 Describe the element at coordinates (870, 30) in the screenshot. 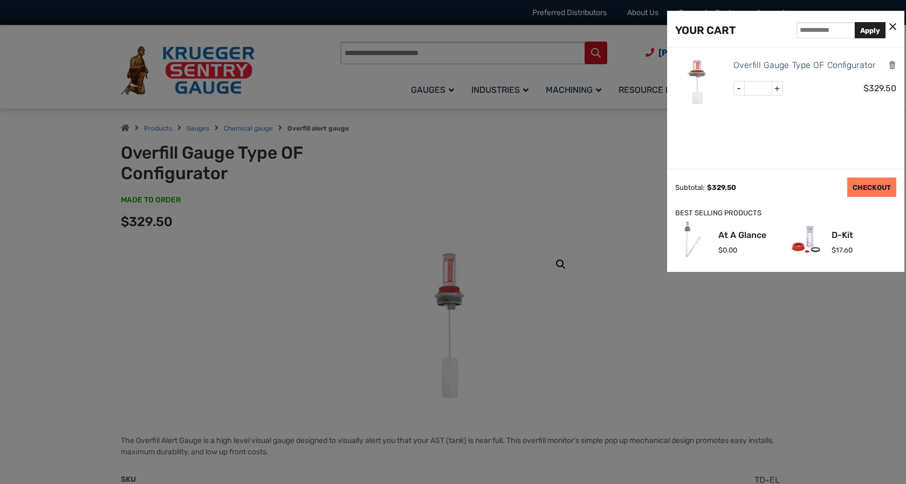

I see `button: Apply` at that location.